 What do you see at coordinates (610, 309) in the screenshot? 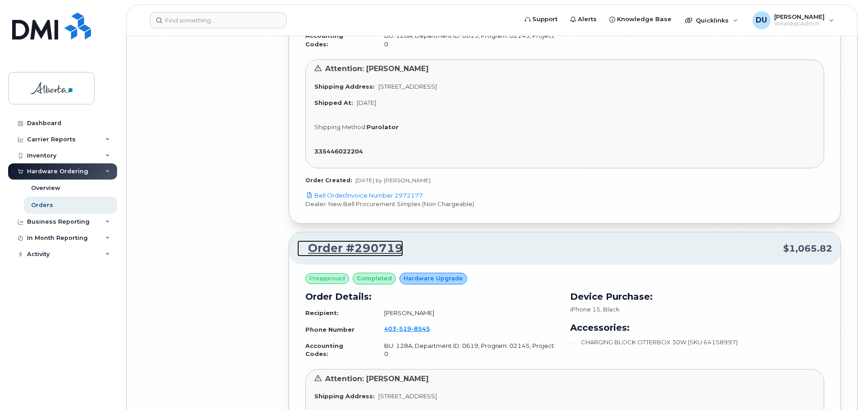
I see `span: , Black` at bounding box center [610, 309].